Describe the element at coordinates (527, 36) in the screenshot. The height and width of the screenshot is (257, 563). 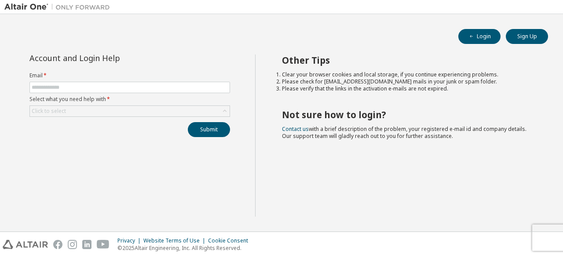
I see `button: Sign Up` at that location.